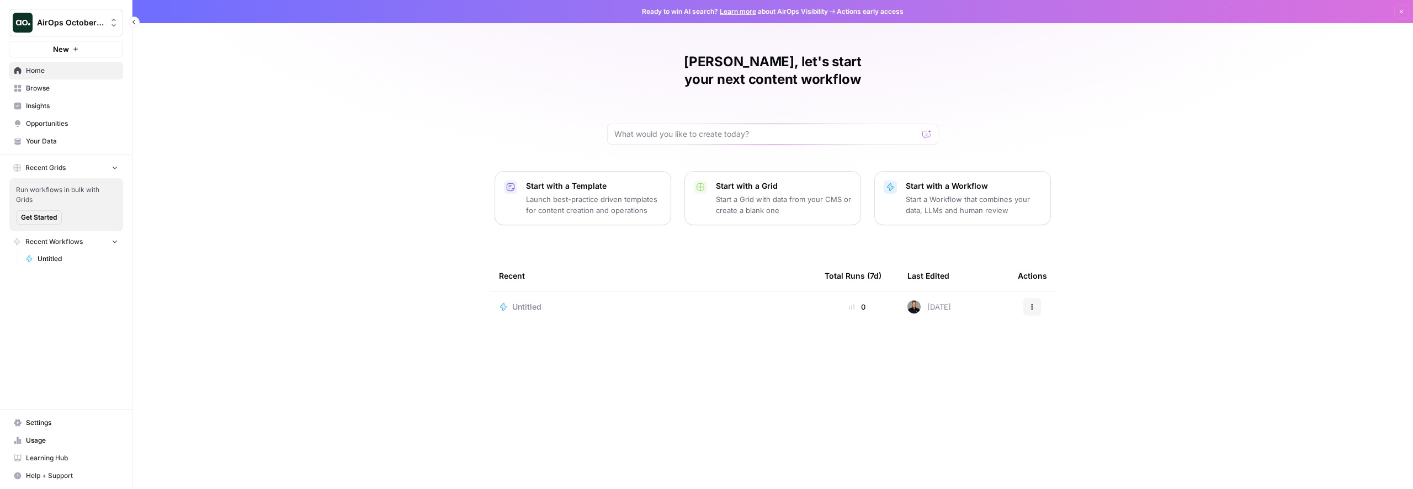 Image resolution: width=1413 pixels, height=489 pixels. What do you see at coordinates (974, 186) in the screenshot?
I see `p: Start with a Workflow` at bounding box center [974, 186].